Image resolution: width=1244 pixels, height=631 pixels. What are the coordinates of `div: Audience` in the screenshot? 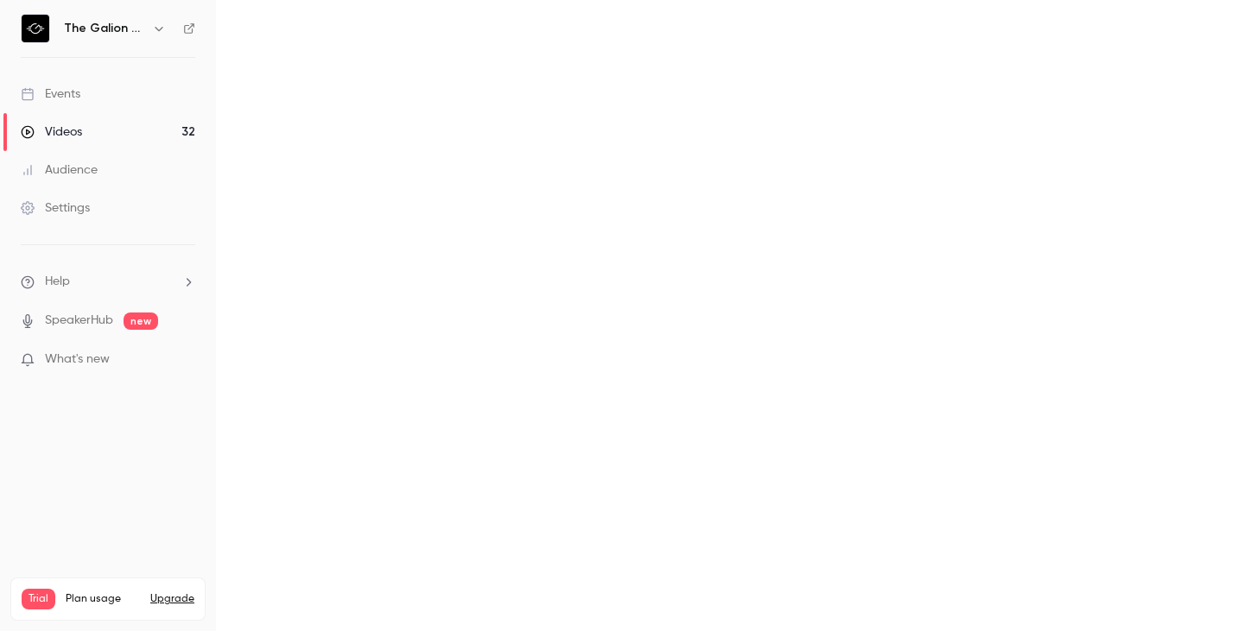 It's located at (59, 170).